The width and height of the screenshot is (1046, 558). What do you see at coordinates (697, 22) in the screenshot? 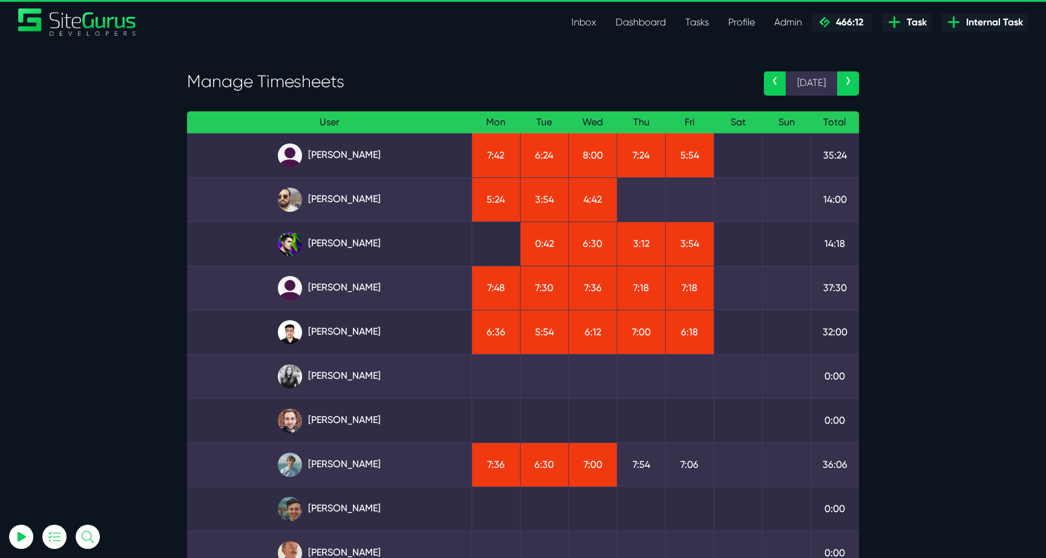
I see `a: Tasks` at bounding box center [697, 22].